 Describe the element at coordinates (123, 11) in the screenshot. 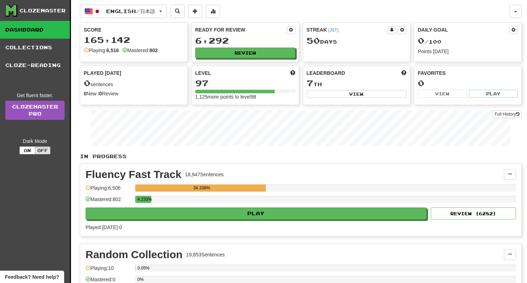

I see `button: English/日本語` at that location.